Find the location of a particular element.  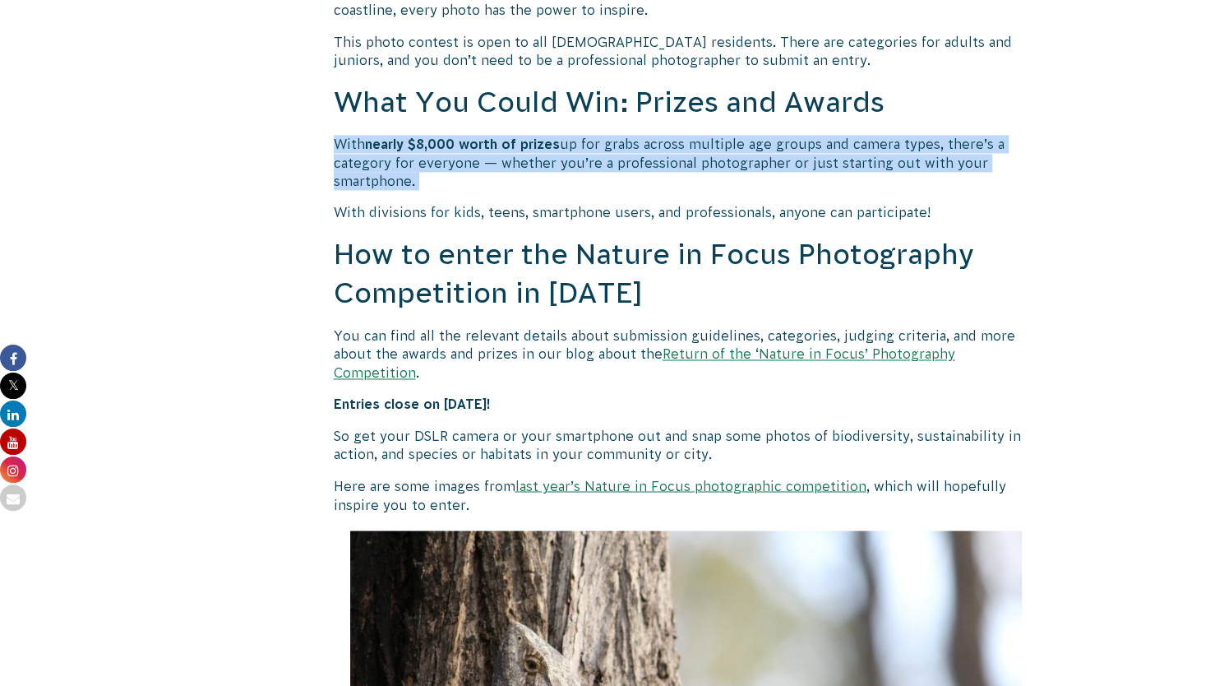

p: So get your DSLR camera or your smartphone out and snap some photos of biodiversity, sustainabili... is located at coordinates (687, 445).